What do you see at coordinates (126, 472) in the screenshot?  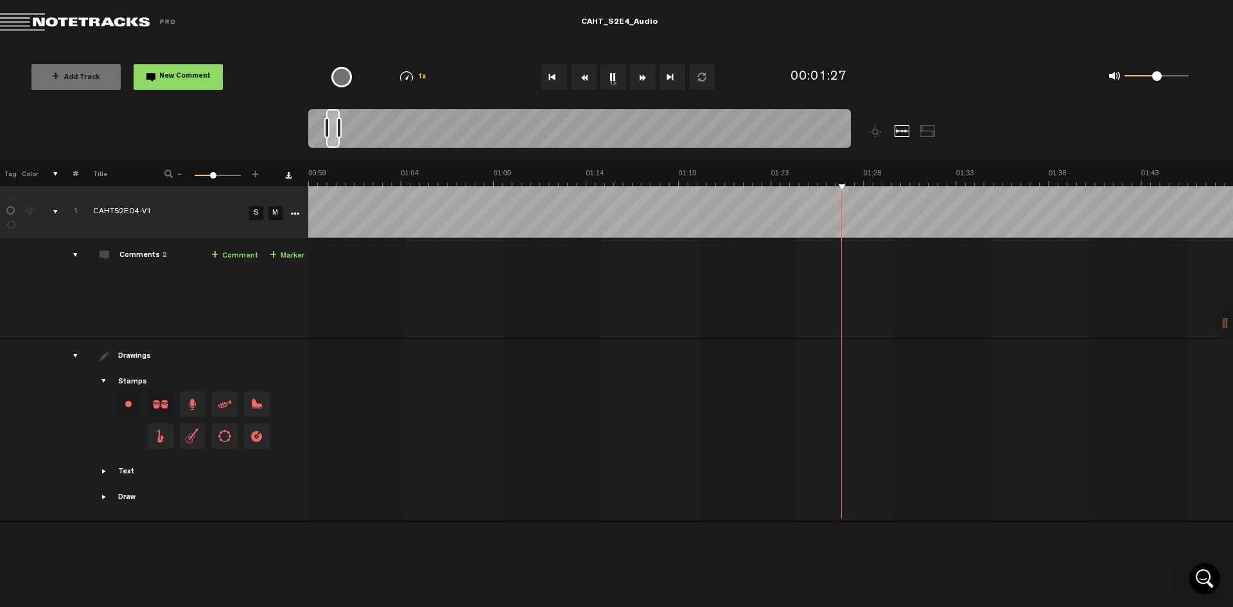 I see `div: Text` at bounding box center [126, 472].